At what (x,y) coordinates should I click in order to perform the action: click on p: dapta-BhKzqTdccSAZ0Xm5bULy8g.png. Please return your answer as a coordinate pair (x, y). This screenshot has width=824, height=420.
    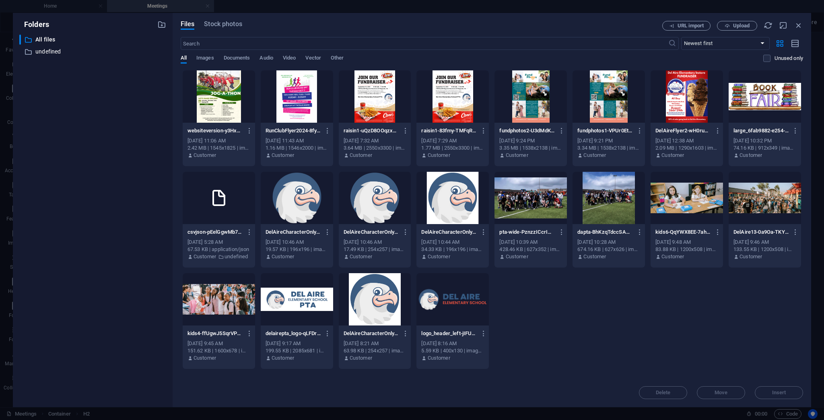
    Looking at the image, I should click on (605, 232).